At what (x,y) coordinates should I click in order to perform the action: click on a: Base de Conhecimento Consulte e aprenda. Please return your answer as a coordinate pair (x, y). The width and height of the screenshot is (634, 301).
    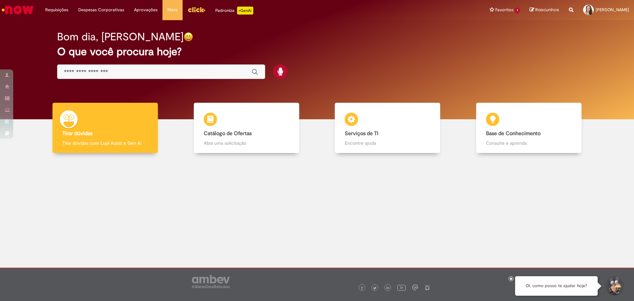
    Looking at the image, I should click on (529, 128).